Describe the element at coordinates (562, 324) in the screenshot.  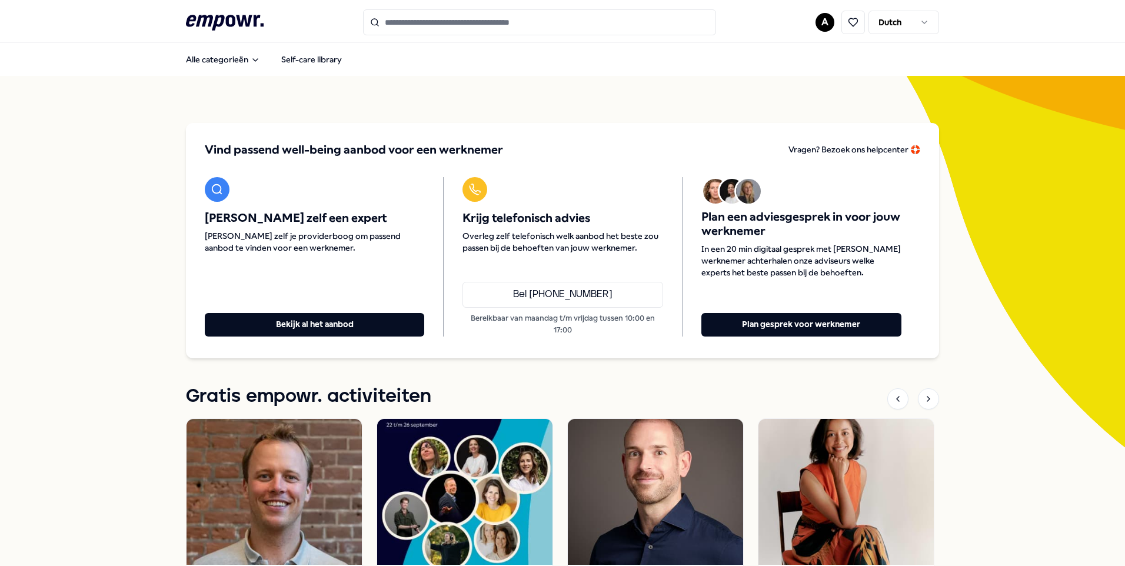
I see `p: Bereikbaar van maandag t/m vrijdag tussen 10:00 en 17:00` at that location.